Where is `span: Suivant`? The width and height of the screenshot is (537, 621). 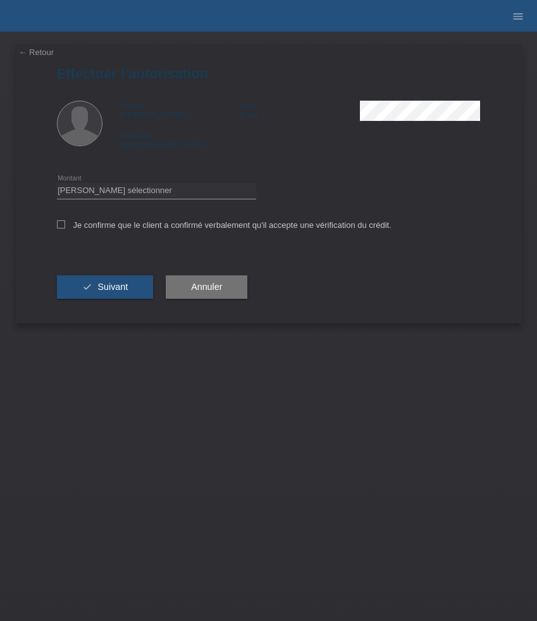 span: Suivant is located at coordinates (113, 287).